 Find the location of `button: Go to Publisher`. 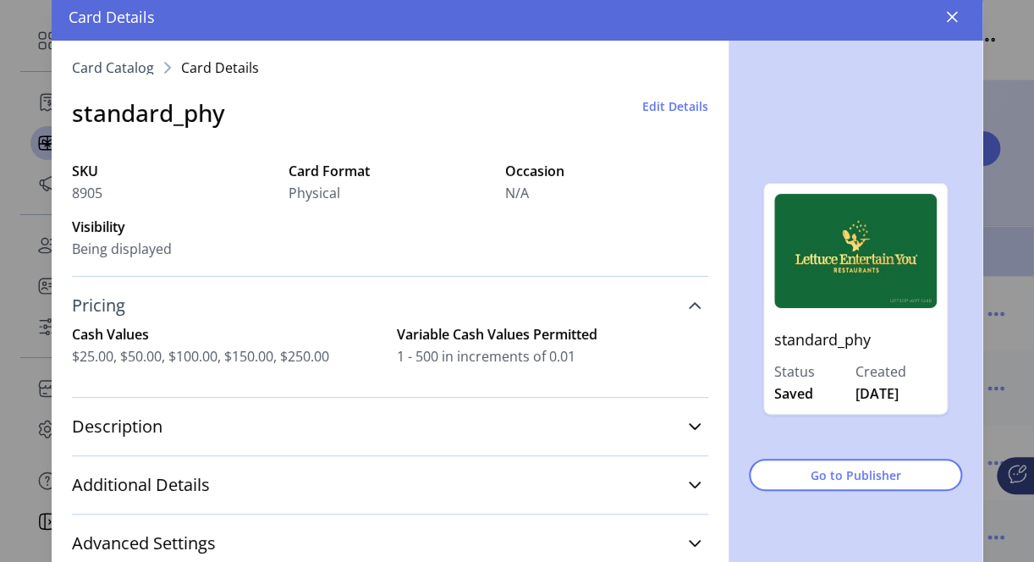

button: Go to Publisher is located at coordinates (856, 475).